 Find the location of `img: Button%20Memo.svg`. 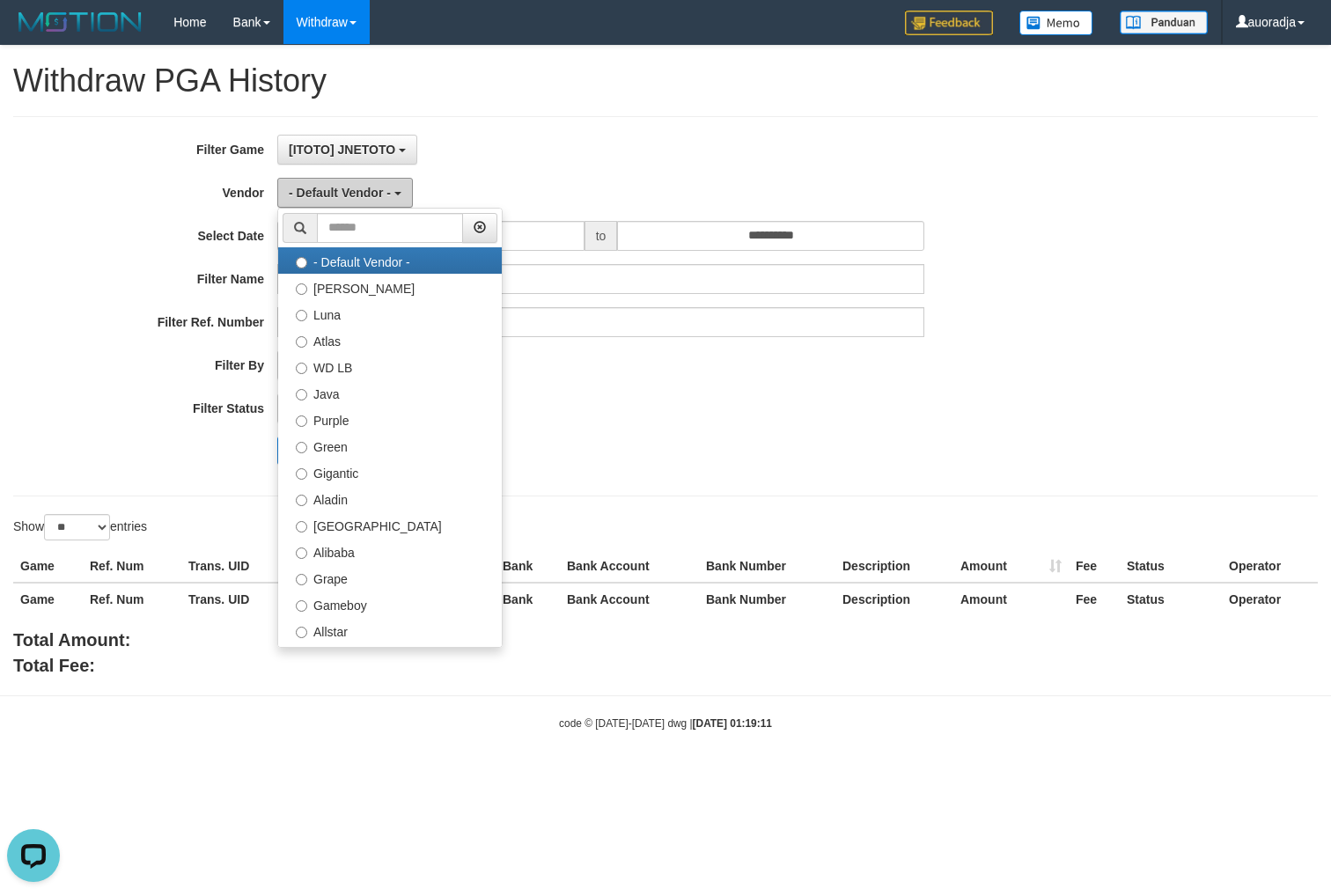

img: Button%20Memo.svg is located at coordinates (1057, 23).